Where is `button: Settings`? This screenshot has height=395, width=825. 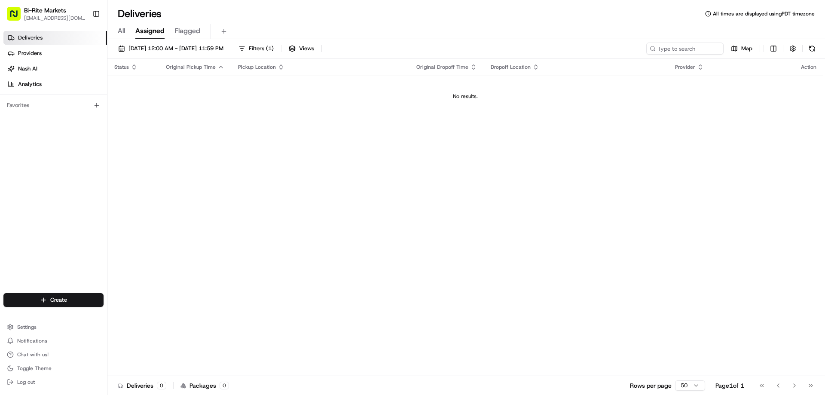 button: Settings is located at coordinates (53, 327).